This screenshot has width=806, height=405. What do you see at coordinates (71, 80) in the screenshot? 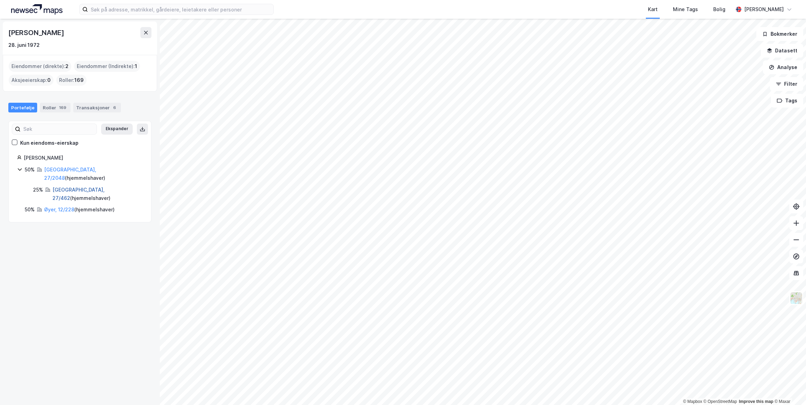
I see `div: Roller :` at bounding box center [71, 80].